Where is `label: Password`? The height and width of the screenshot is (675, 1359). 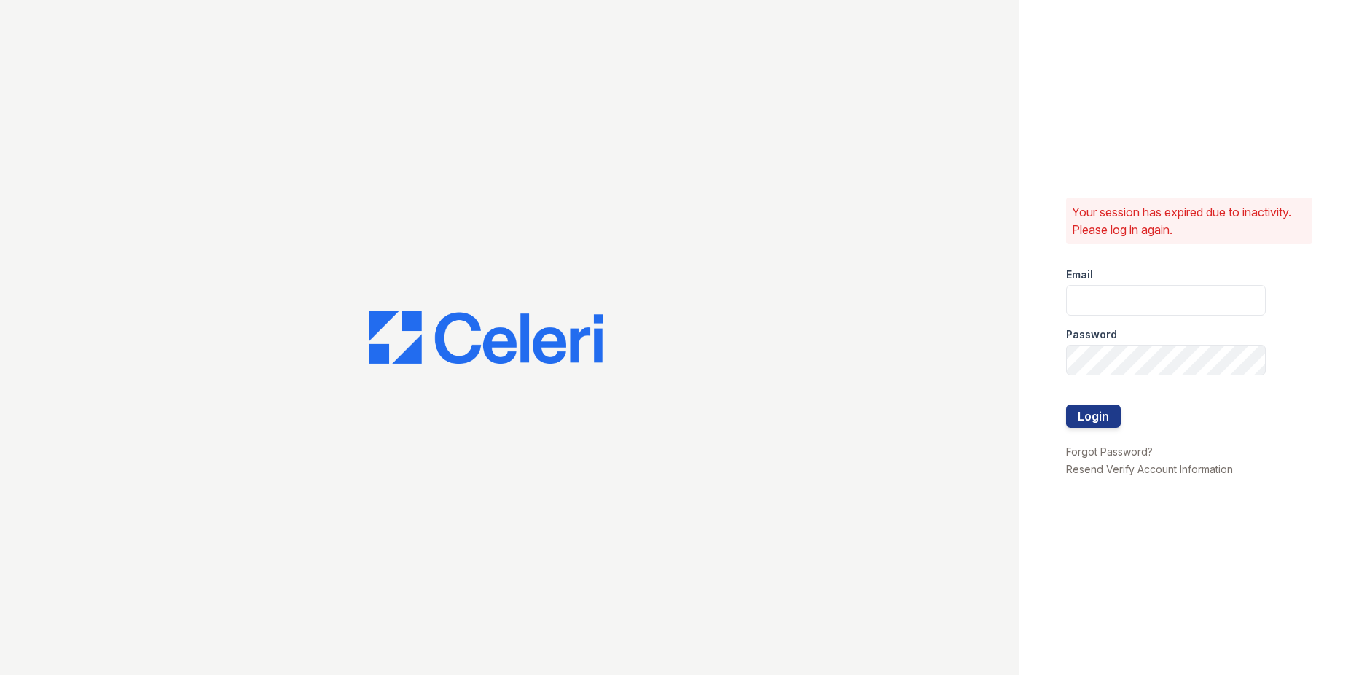
label: Password is located at coordinates (1092, 335).